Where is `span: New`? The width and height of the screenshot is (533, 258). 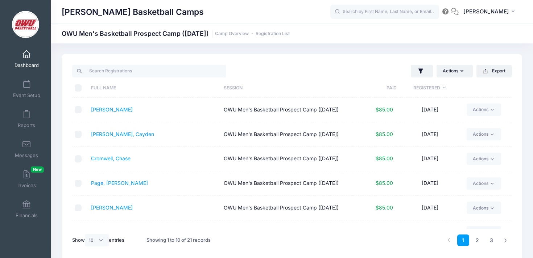 span: New is located at coordinates (37, 170).